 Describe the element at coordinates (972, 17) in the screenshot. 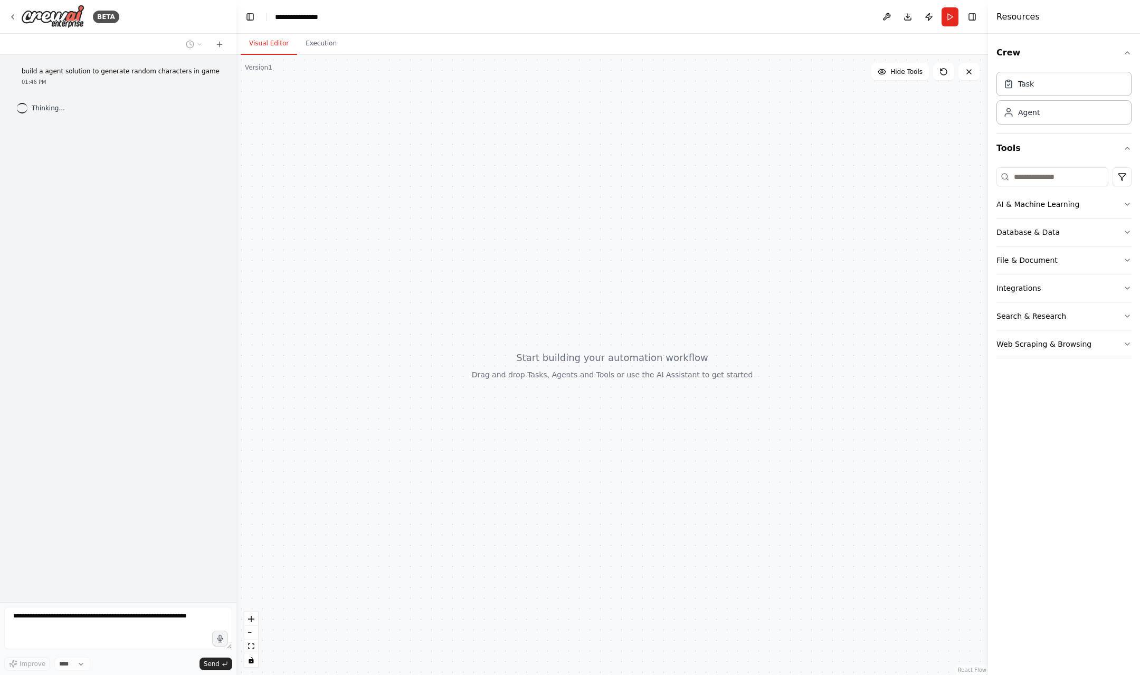

I see `button: Hide right sidebar` at that location.